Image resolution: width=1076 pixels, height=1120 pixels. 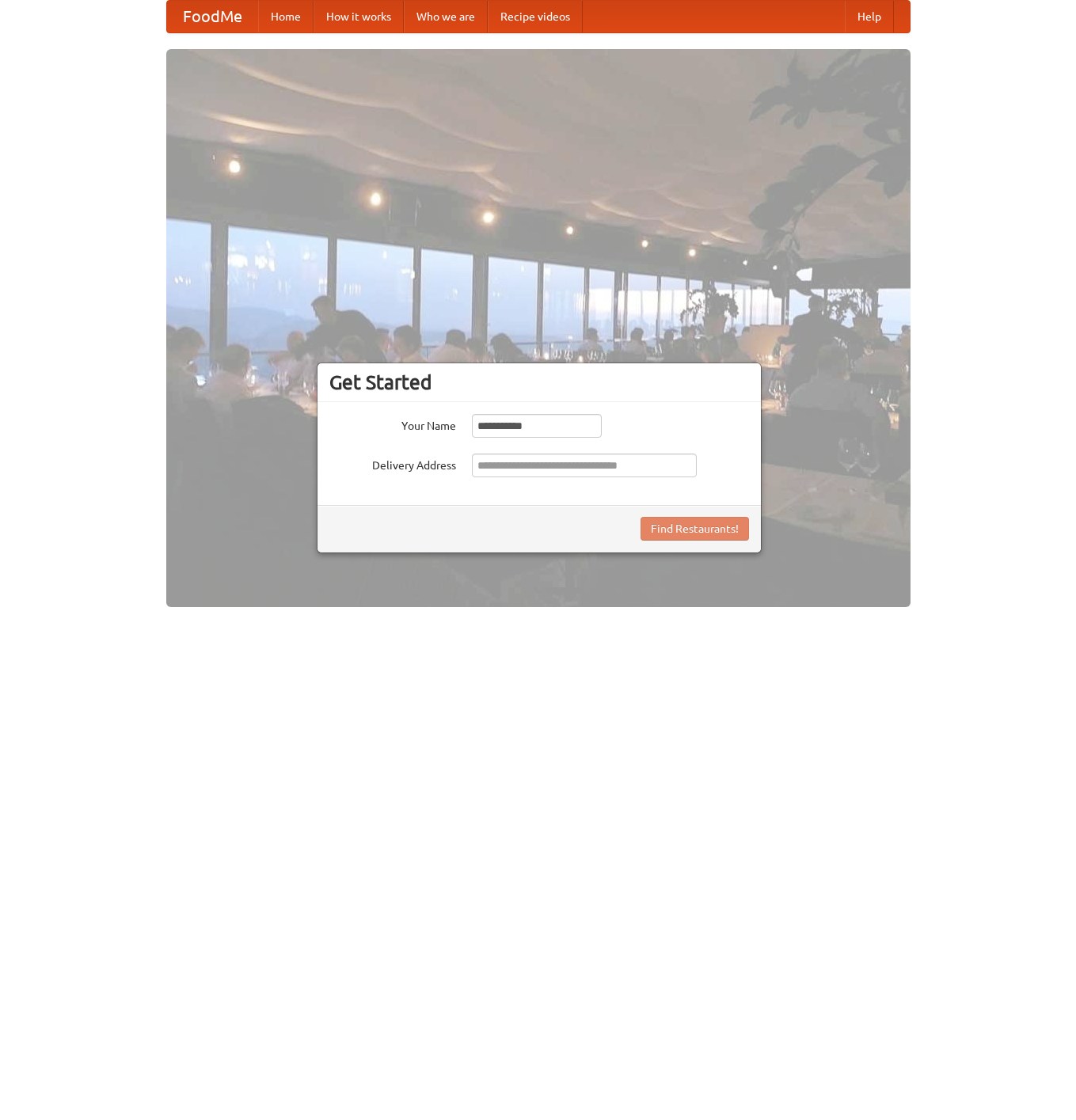 What do you see at coordinates (393, 424) in the screenshot?
I see `label: Your Name` at bounding box center [393, 424].